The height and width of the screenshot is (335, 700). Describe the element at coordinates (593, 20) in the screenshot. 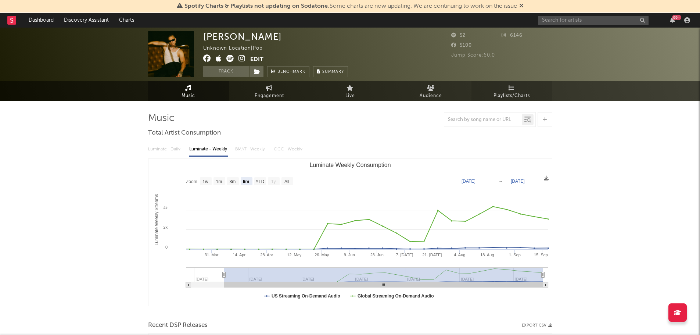

I see `input: Search for artists` at that location.